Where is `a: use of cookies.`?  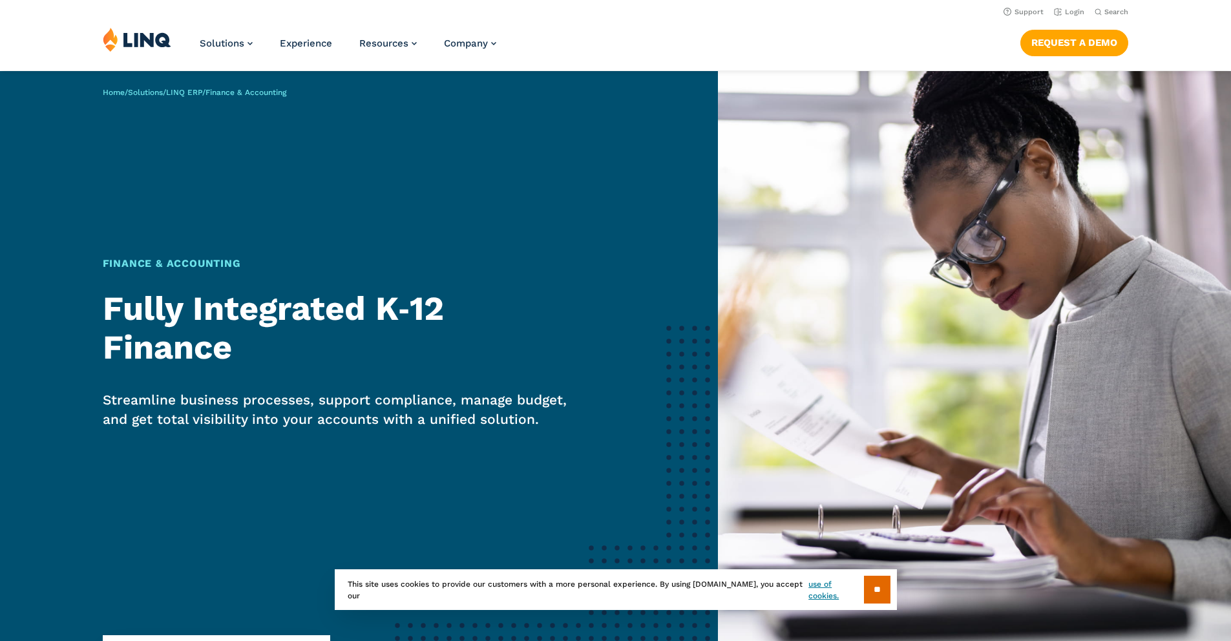 a: use of cookies. is located at coordinates (835, 590).